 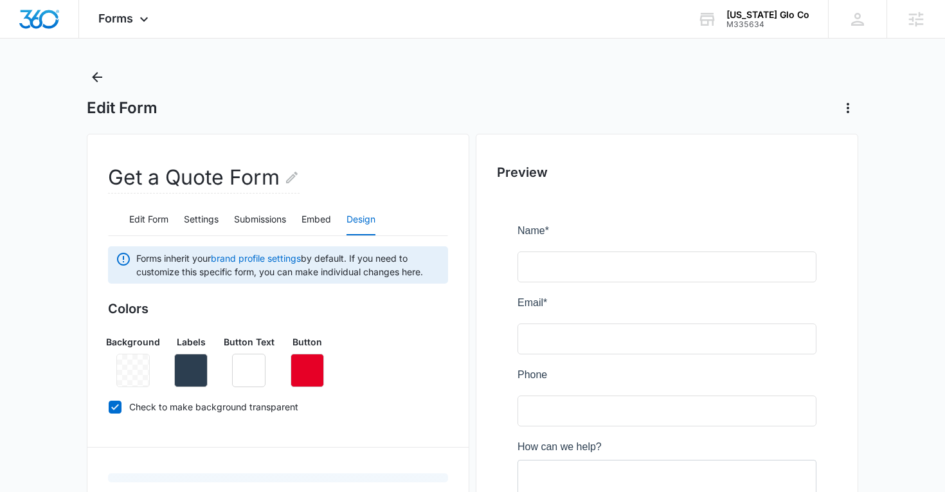 What do you see at coordinates (667, 172) in the screenshot?
I see `h2: Preview` at bounding box center [667, 172].